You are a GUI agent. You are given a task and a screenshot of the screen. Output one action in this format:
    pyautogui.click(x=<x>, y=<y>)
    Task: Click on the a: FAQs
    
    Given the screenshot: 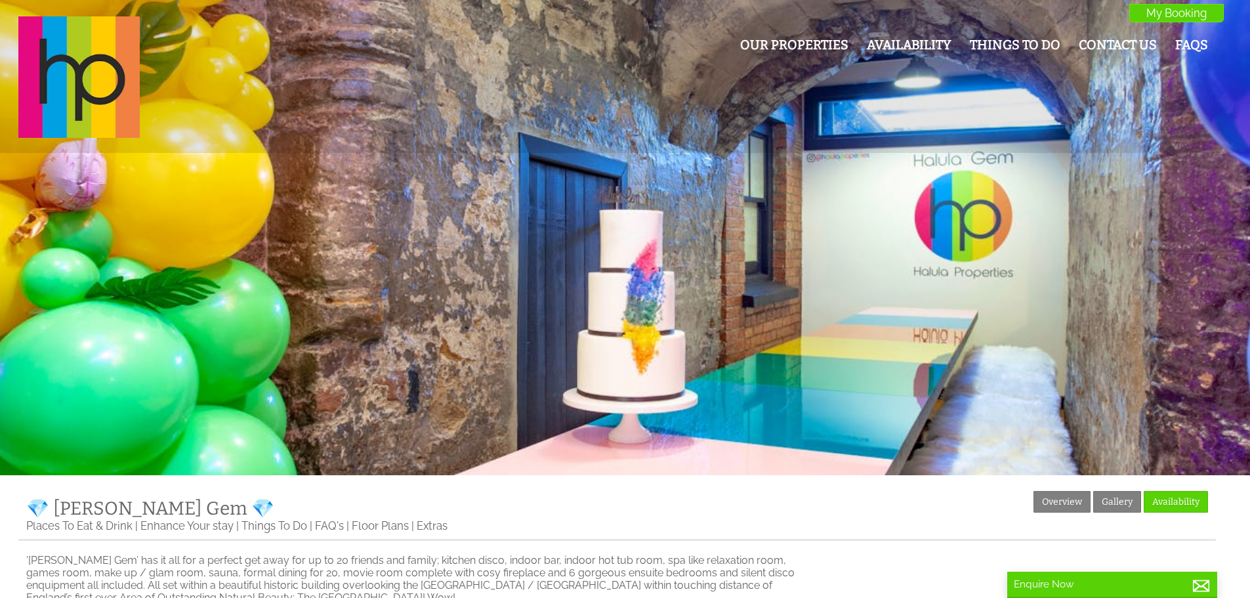 What is the action you would take?
    pyautogui.click(x=1191, y=45)
    